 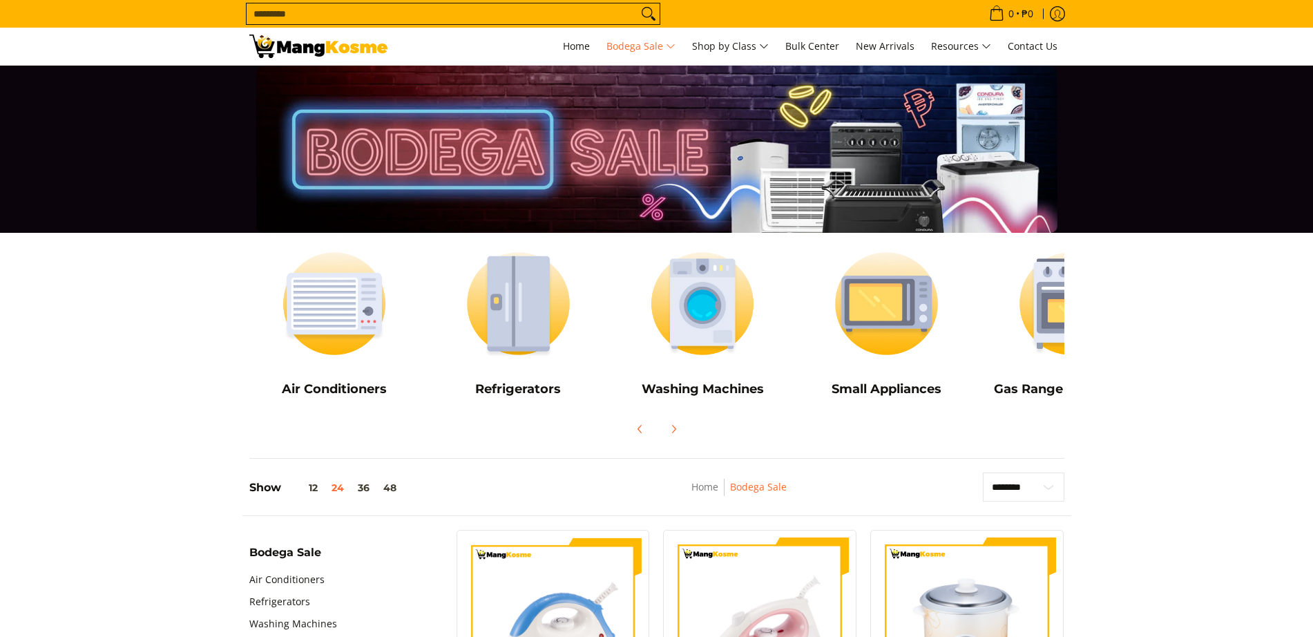 I want to click on button: Search, so click(x=648, y=14).